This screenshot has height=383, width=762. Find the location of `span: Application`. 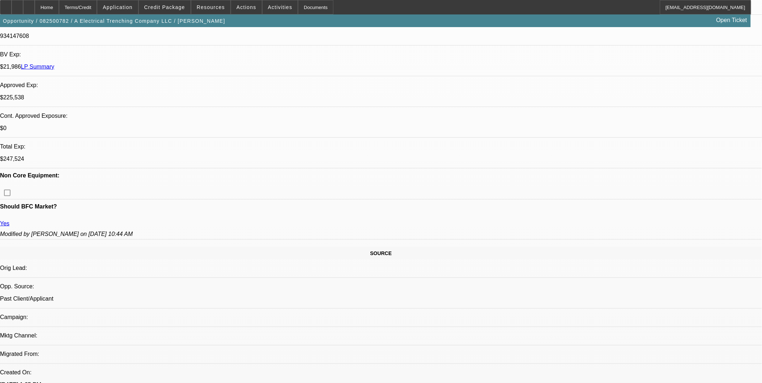

span: Application is located at coordinates (118, 7).